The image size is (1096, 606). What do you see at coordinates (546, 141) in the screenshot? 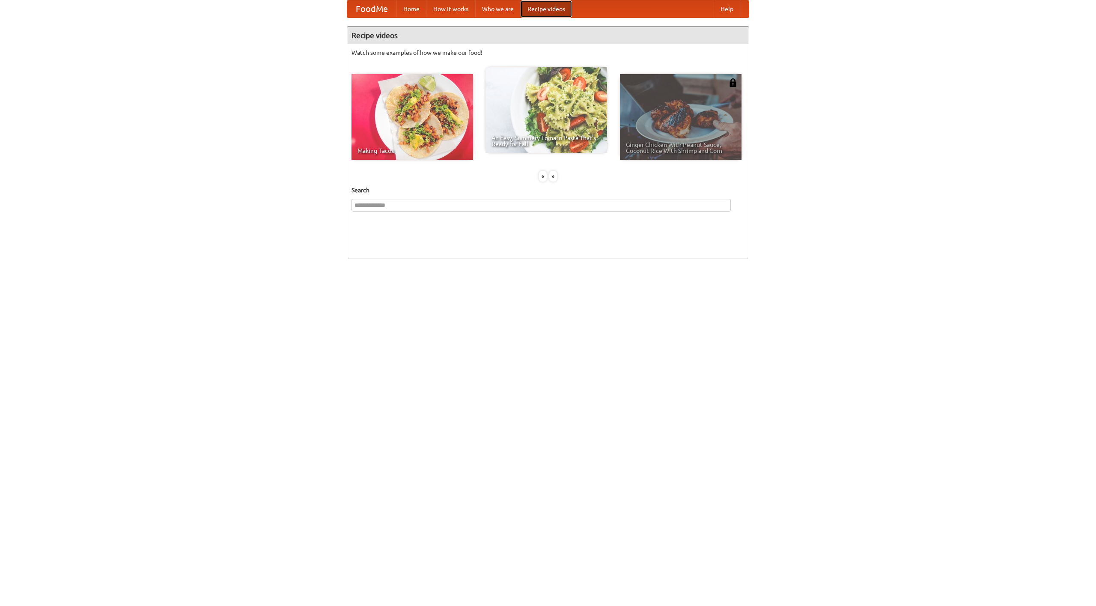
I see `span: An Easy, Summery Tomato Pasta That's Ready for Fall` at bounding box center [546, 141].